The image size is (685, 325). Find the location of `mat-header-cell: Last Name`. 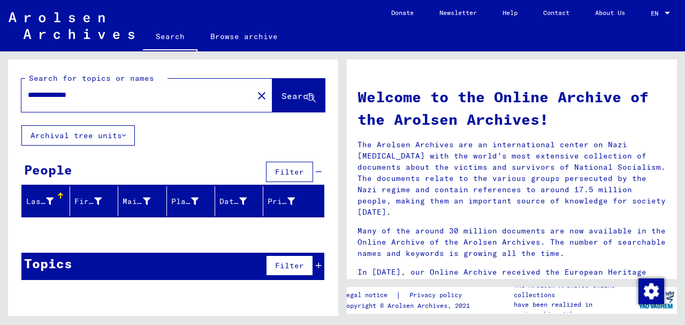

mat-header-cell: Last Name is located at coordinates (46, 201).